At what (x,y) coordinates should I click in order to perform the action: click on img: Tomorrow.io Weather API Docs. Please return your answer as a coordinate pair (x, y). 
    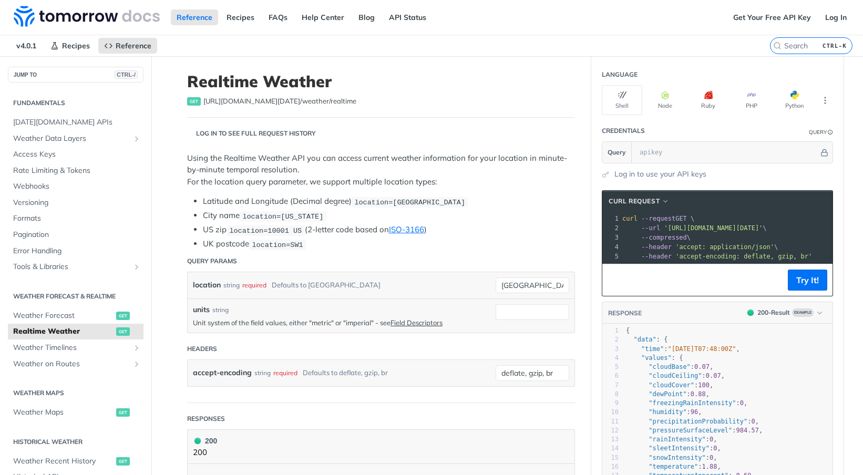
    Looking at the image, I should click on (87, 16).